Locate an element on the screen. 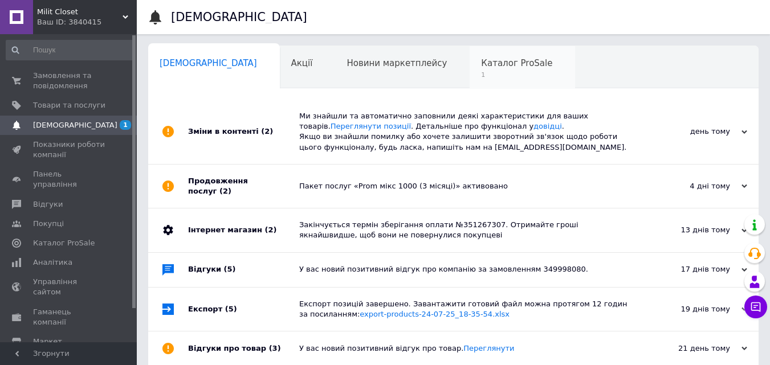  div: 13 днів тому is located at coordinates (690, 230).